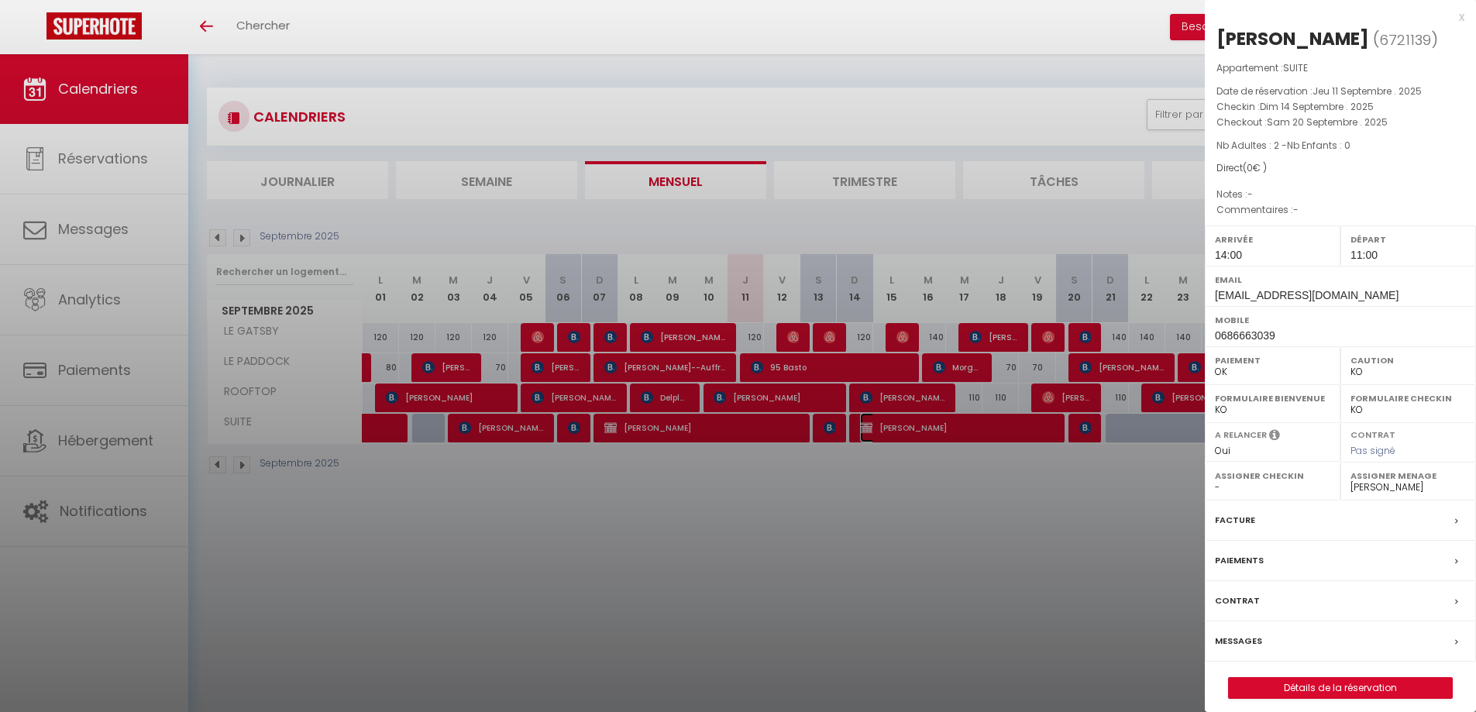  I want to click on label: Caution, so click(1408, 360).